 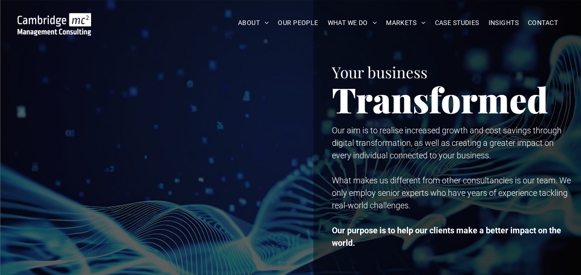 What do you see at coordinates (406, 23) in the screenshot?
I see `a: MARKETS` at bounding box center [406, 23].